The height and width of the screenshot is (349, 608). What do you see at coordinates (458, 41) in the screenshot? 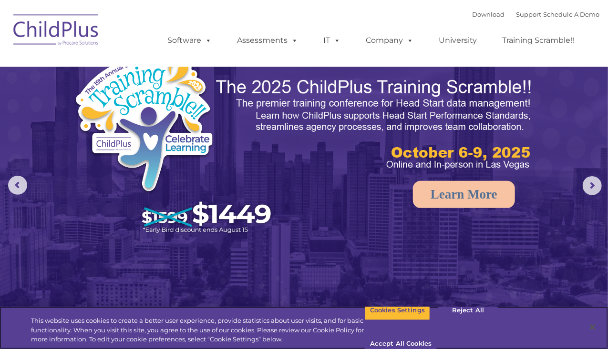
I see `a: University` at bounding box center [458, 41].